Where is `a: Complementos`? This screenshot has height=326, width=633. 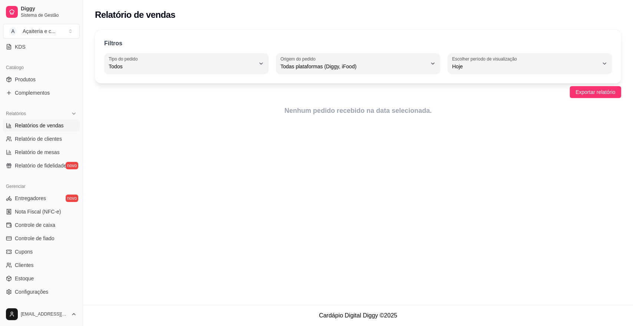 a: Complementos is located at coordinates (41, 93).